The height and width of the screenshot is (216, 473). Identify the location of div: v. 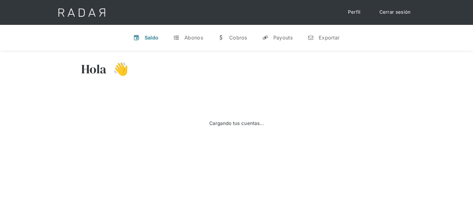
(137, 38).